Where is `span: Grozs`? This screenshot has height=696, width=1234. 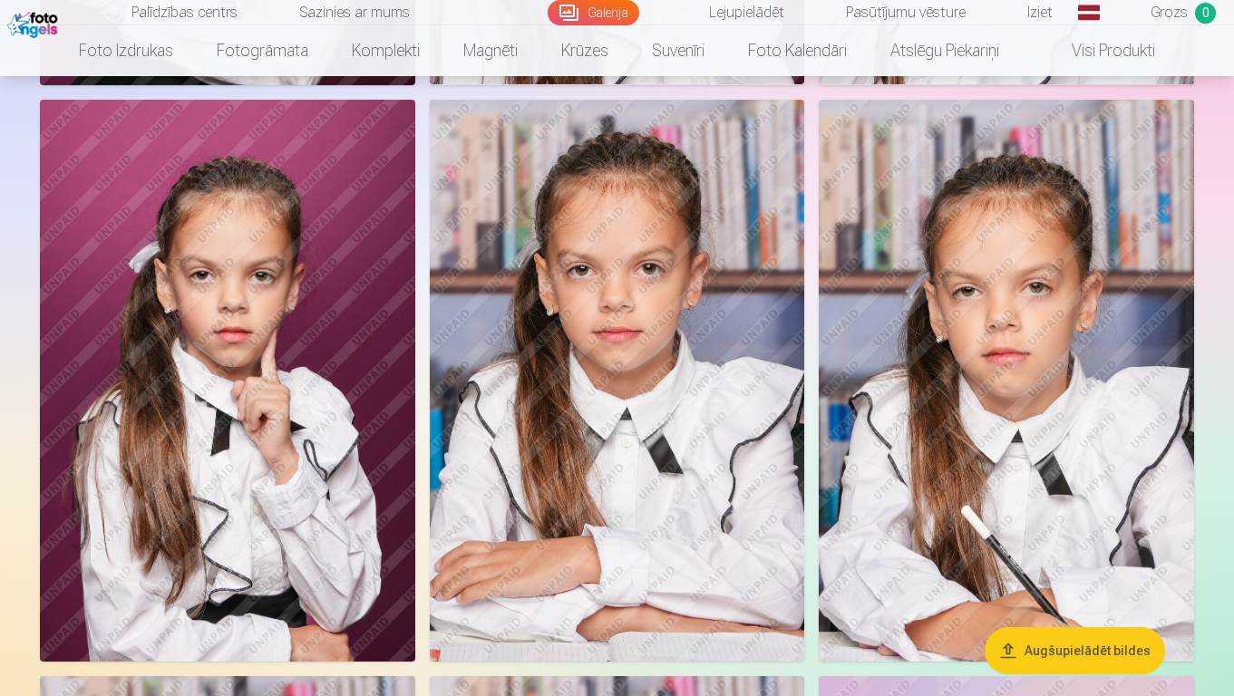 span: Grozs is located at coordinates (1169, 13).